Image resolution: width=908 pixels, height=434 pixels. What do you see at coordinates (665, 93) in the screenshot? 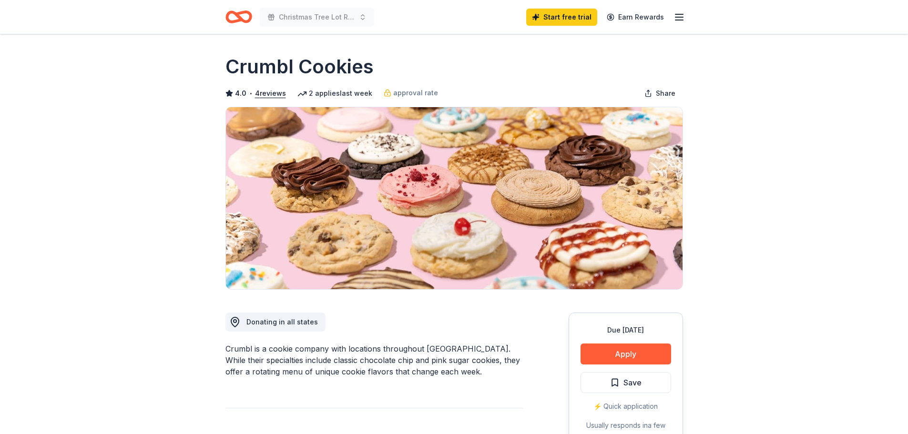
I see `span: Share` at bounding box center [665, 93].